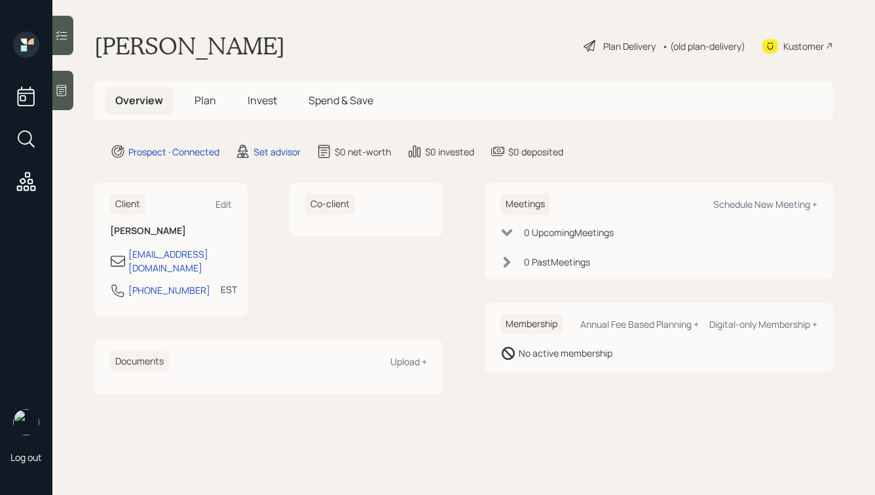  What do you see at coordinates (262, 100) in the screenshot?
I see `span: Invest` at bounding box center [262, 100].